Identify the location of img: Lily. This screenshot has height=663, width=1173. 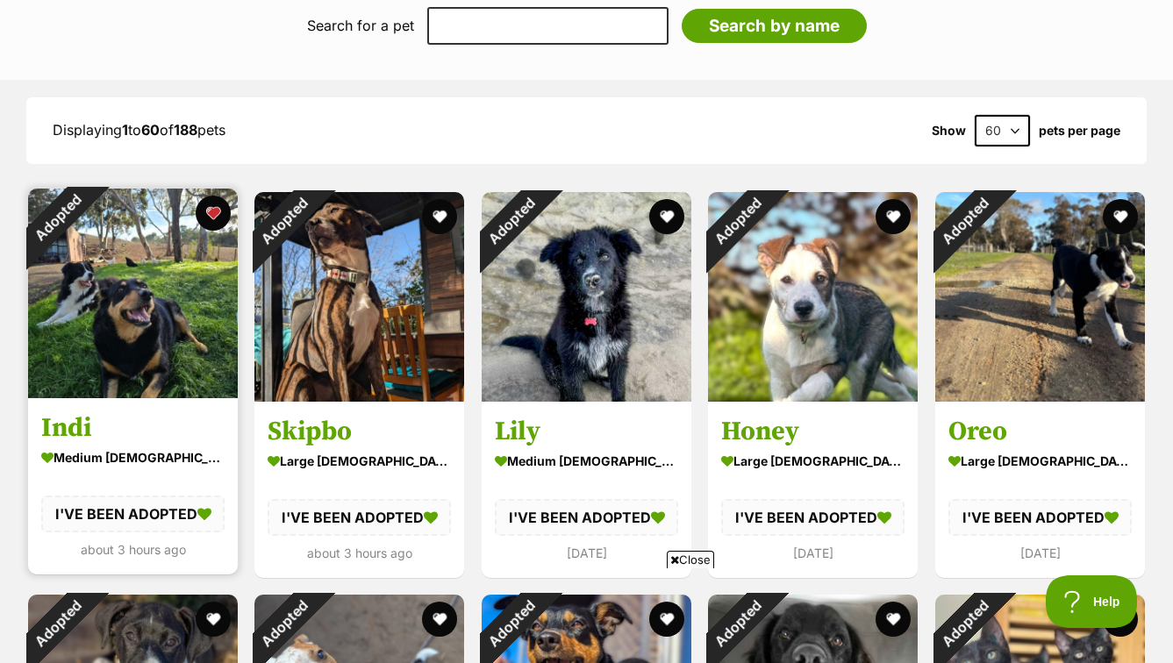
(586, 296).